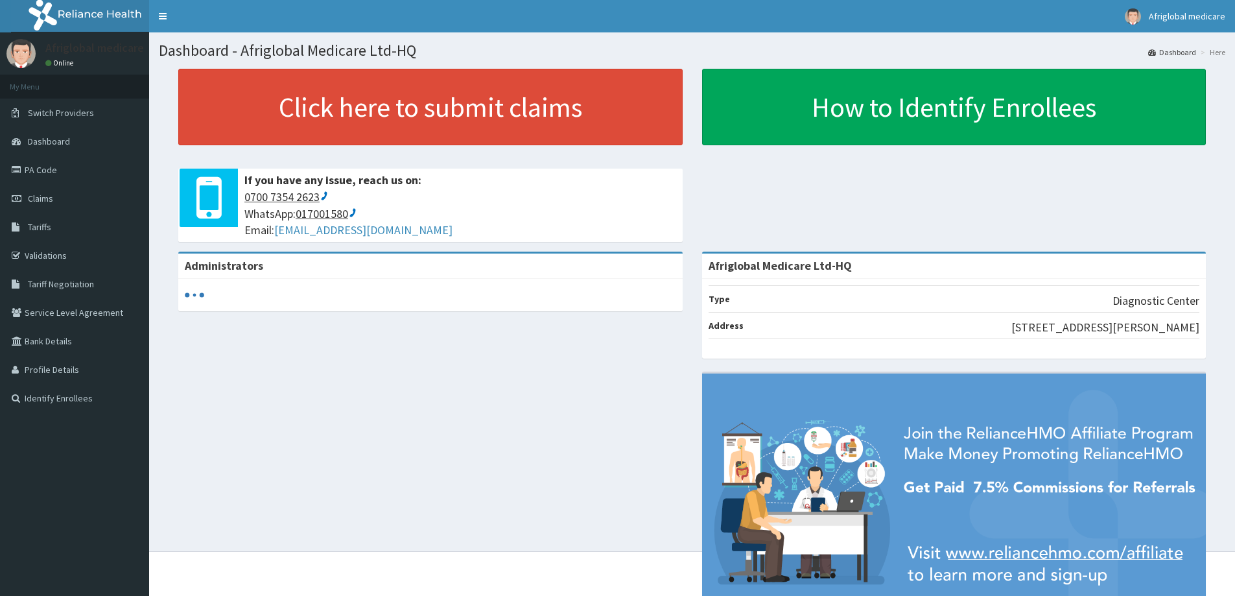 The width and height of the screenshot is (1235, 596). What do you see at coordinates (719, 299) in the screenshot?
I see `b: Type` at bounding box center [719, 299].